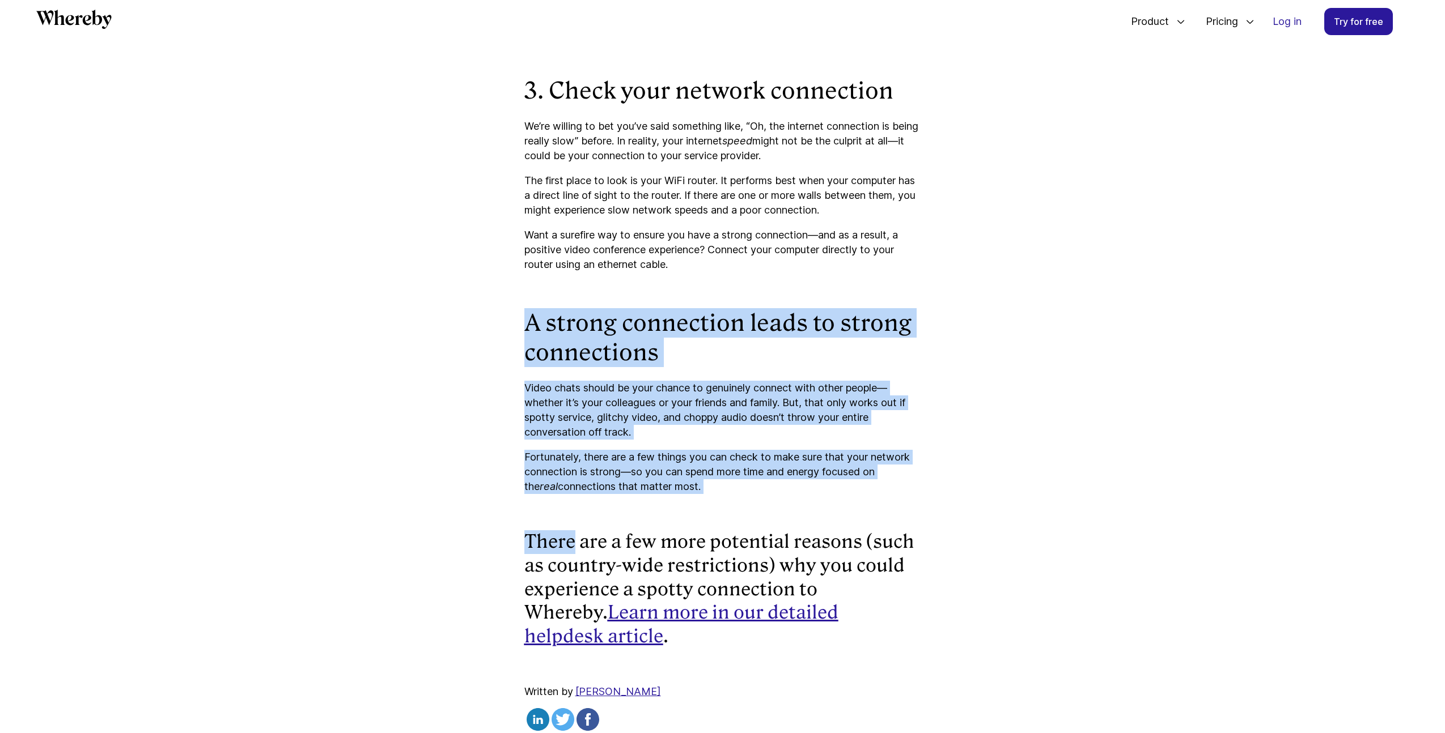 This screenshot has height=733, width=1445. Describe the element at coordinates (719, 577) in the screenshot. I see `strong: There are a few more potential reasons (such as country-wide restrictions) why you could experien...` at that location.